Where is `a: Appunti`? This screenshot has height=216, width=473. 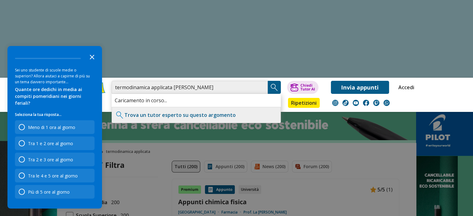 a: Appunti is located at coordinates (124, 104).